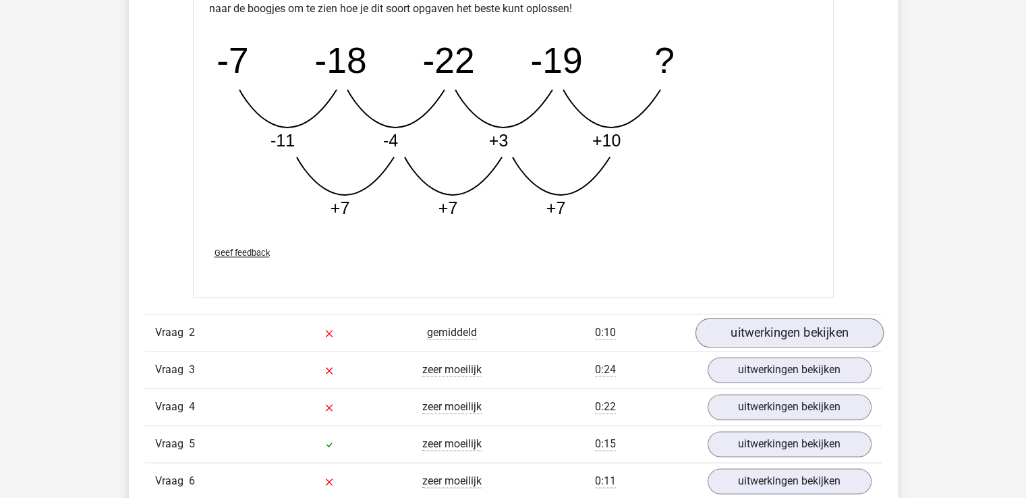 This screenshot has width=1026, height=498. I want to click on span: Geef feedback, so click(242, 252).